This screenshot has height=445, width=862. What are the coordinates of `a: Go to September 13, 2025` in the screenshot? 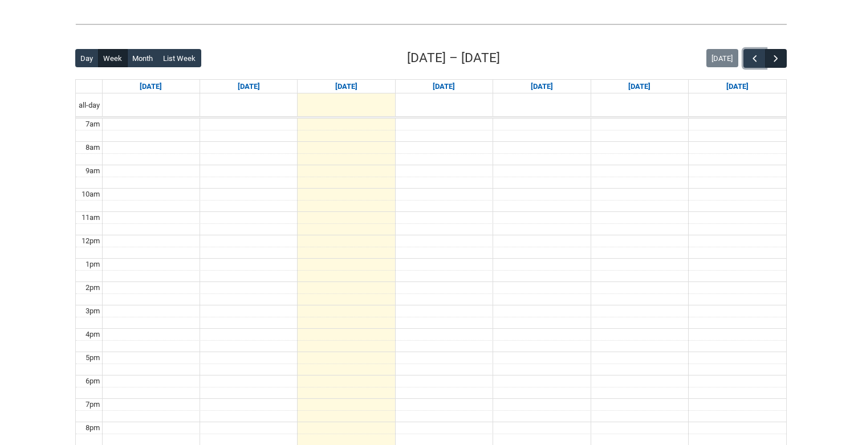 It's located at (737, 87).